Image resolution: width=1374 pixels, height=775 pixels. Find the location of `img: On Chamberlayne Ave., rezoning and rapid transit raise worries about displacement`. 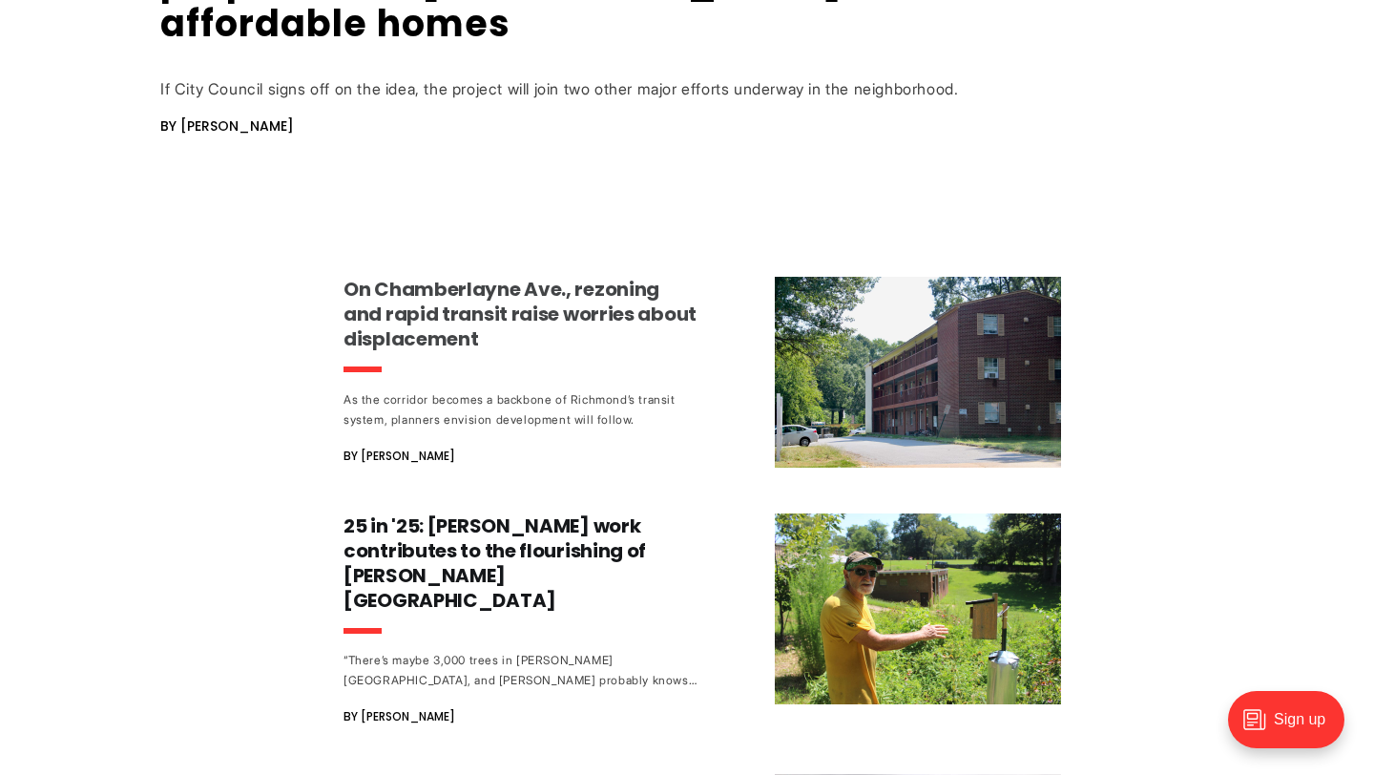

img: On Chamberlayne Ave., rezoning and rapid transit raise worries about displacement is located at coordinates (918, 372).